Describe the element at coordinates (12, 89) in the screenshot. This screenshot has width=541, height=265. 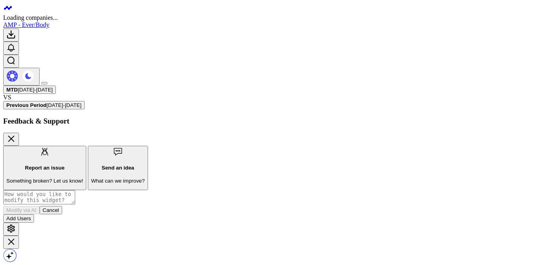
I see `b: MTD` at that location.